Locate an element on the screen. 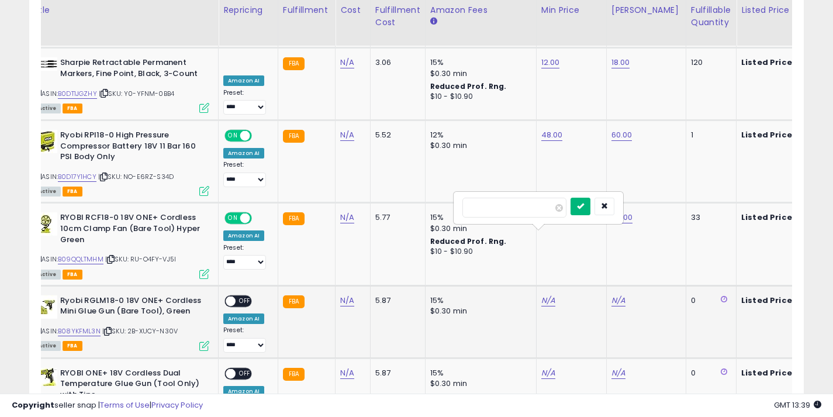  div: 3.06 is located at coordinates (396, 63).